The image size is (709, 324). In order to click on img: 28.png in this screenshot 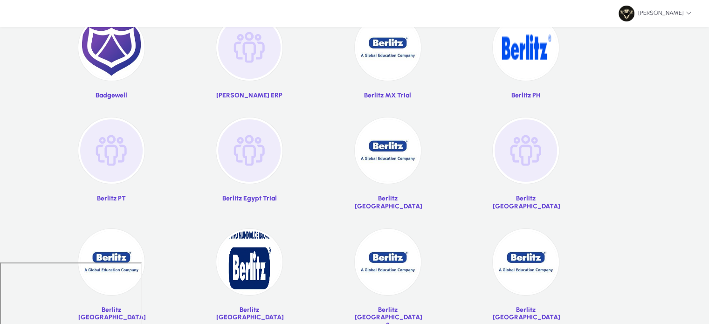, I will do `click(526, 48)`.